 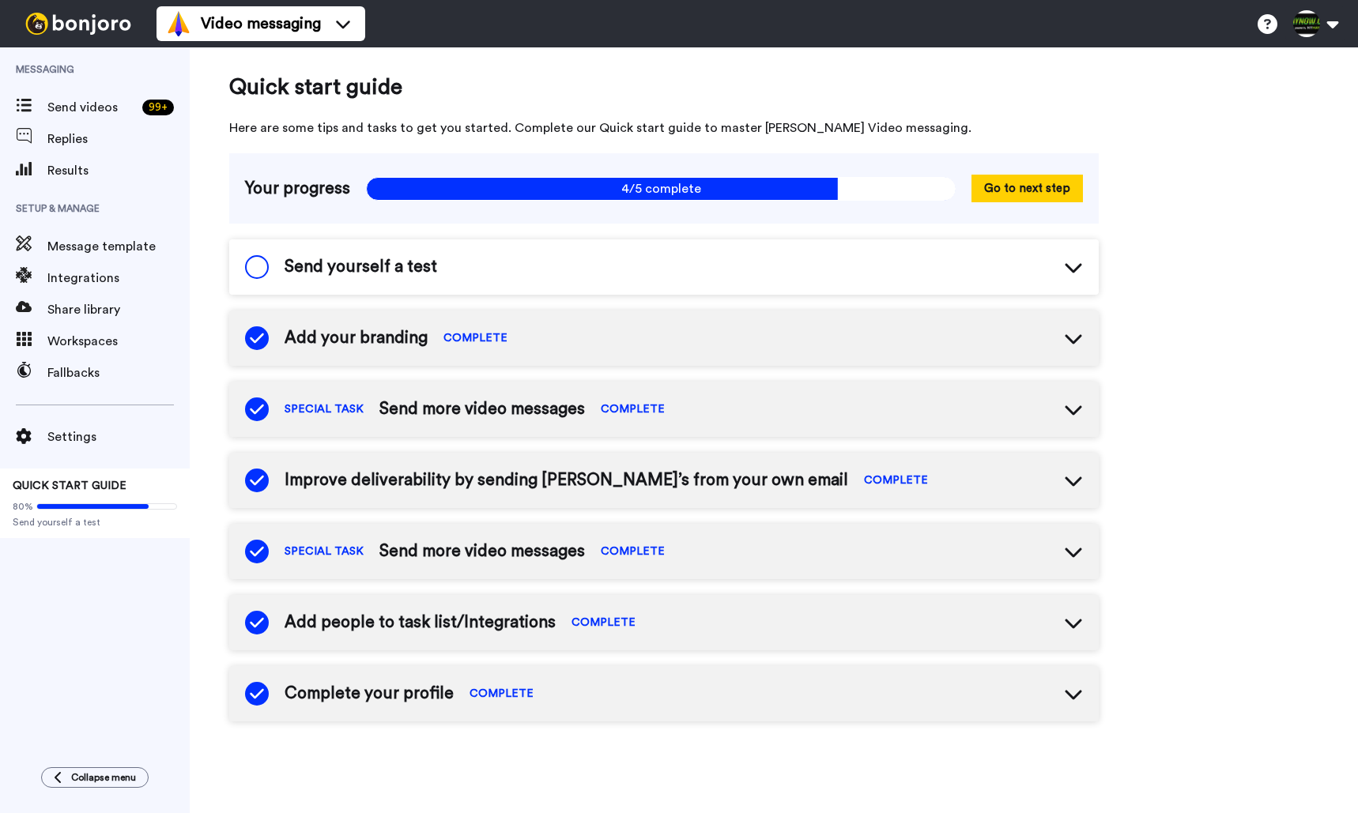 What do you see at coordinates (664, 128) in the screenshot?
I see `span: Here are some tips and tasks to get you started. Complete our Quick start guide to master [PERSON...` at bounding box center [664, 128].